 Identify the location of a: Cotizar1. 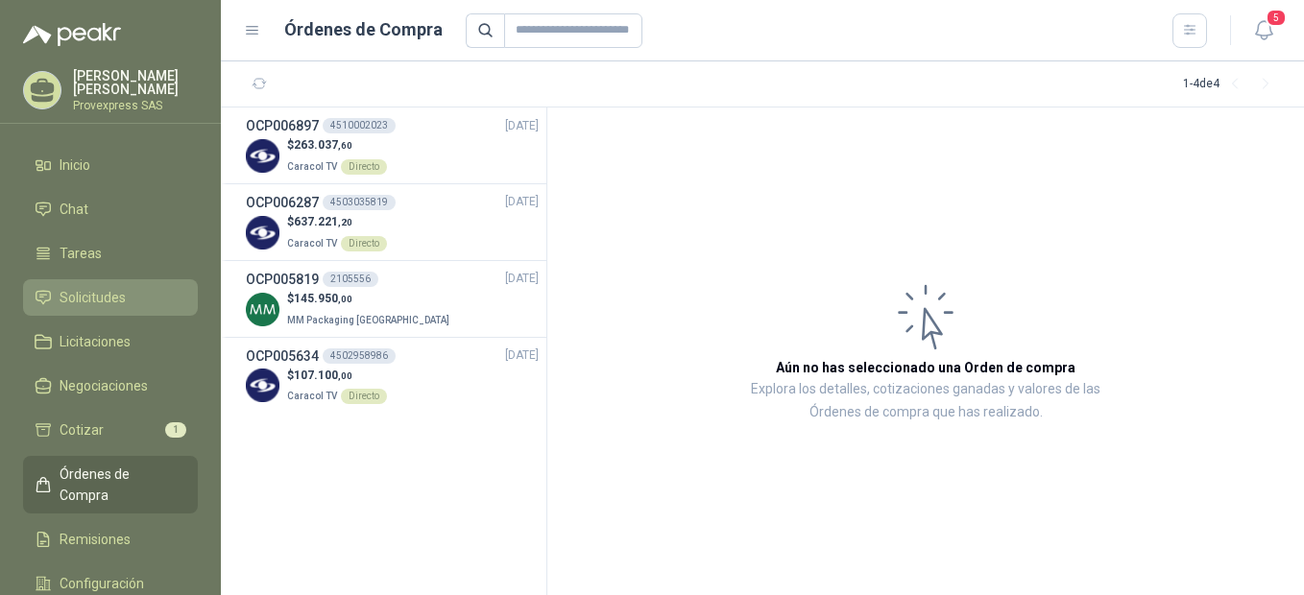
(110, 430).